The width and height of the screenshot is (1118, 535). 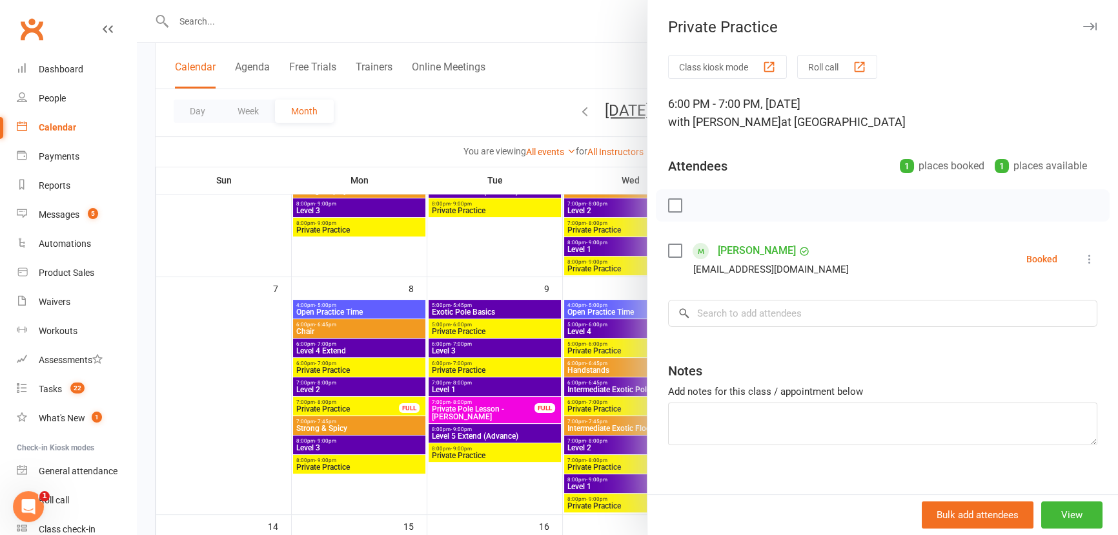 What do you see at coordinates (66, 272) in the screenshot?
I see `div: Product Sales` at bounding box center [66, 272].